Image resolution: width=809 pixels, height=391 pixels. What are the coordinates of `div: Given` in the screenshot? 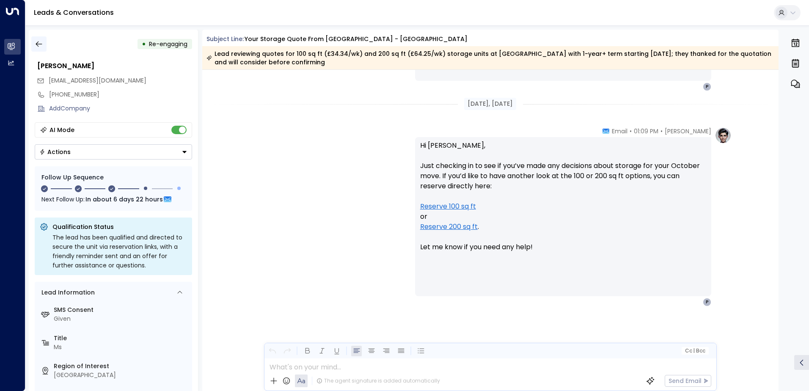 It's located at (121, 319).